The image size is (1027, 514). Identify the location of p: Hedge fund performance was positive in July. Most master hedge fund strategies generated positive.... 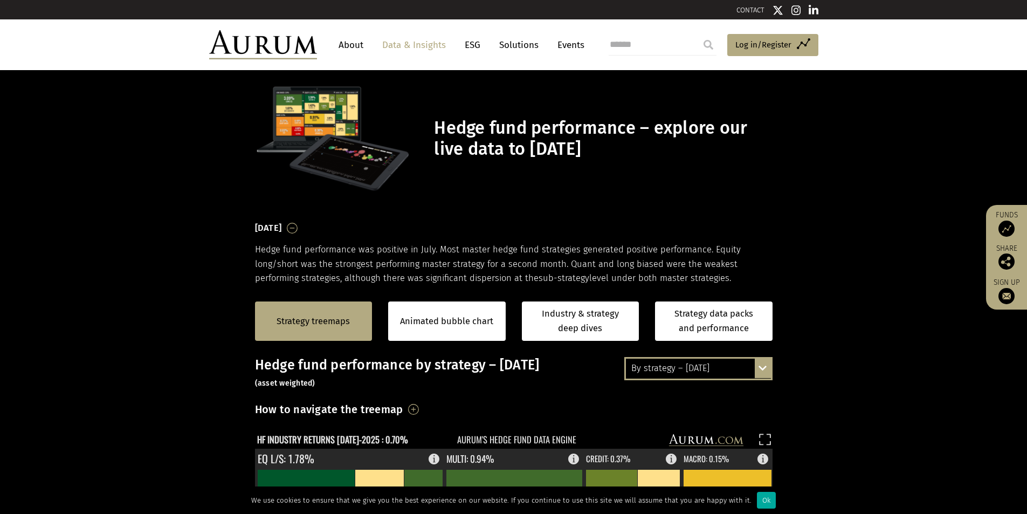
(514, 264).